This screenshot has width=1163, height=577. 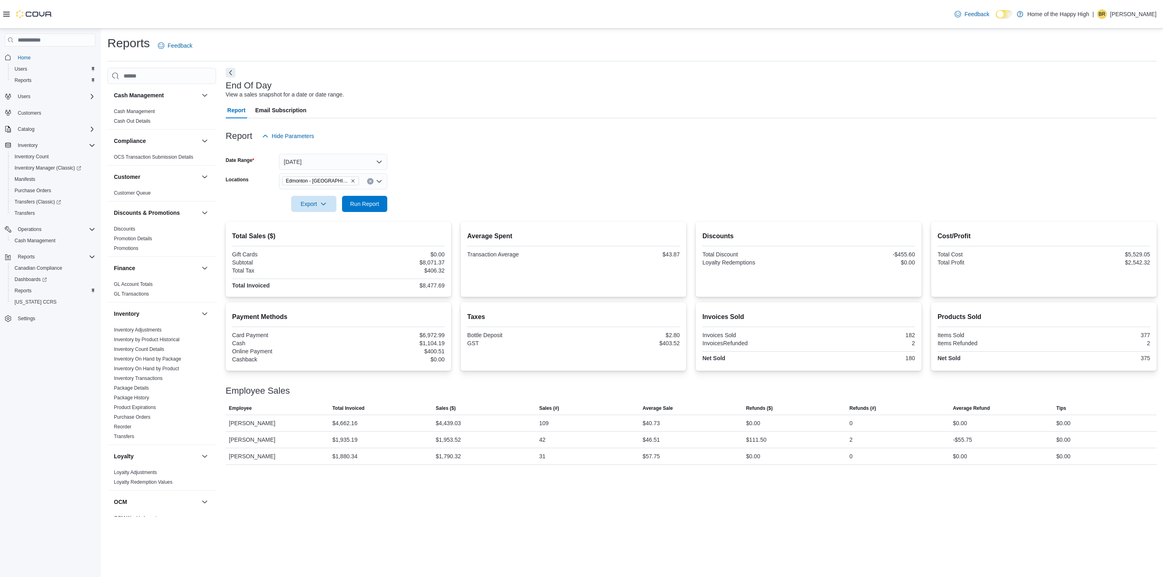 What do you see at coordinates (124, 229) in the screenshot?
I see `span: Discounts` at bounding box center [124, 229].